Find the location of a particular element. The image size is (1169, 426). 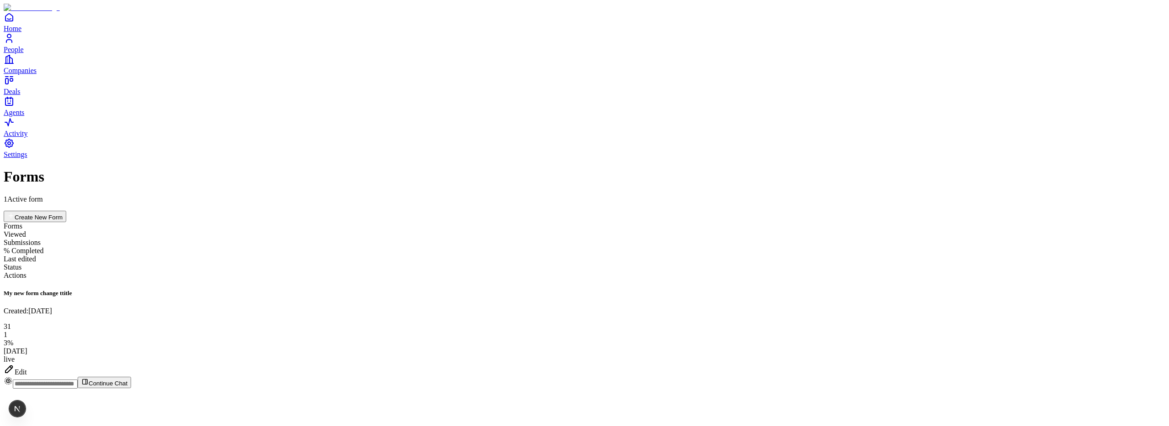

div: Forms is located at coordinates (584, 226).